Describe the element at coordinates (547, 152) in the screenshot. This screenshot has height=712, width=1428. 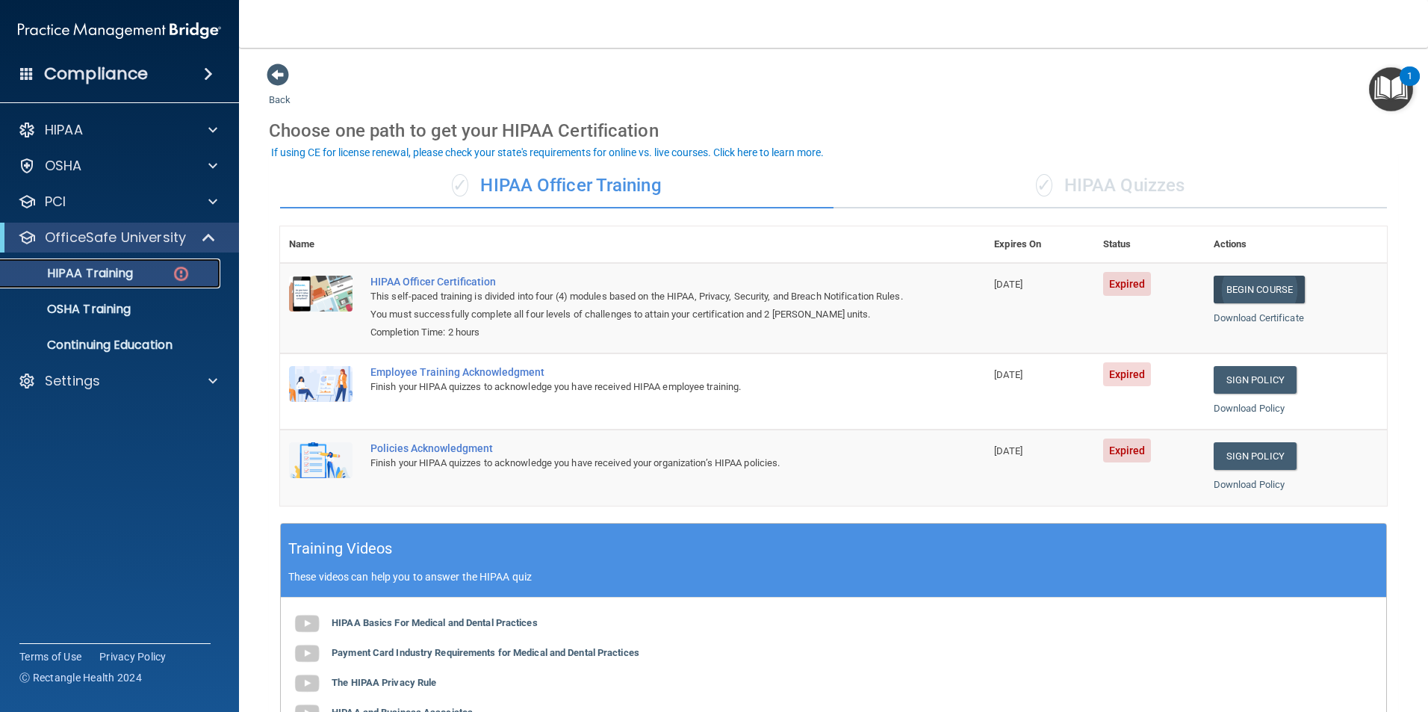
I see `button: If using CE for license renewal, please check your state's requirements for online vs. live cours...` at that location.